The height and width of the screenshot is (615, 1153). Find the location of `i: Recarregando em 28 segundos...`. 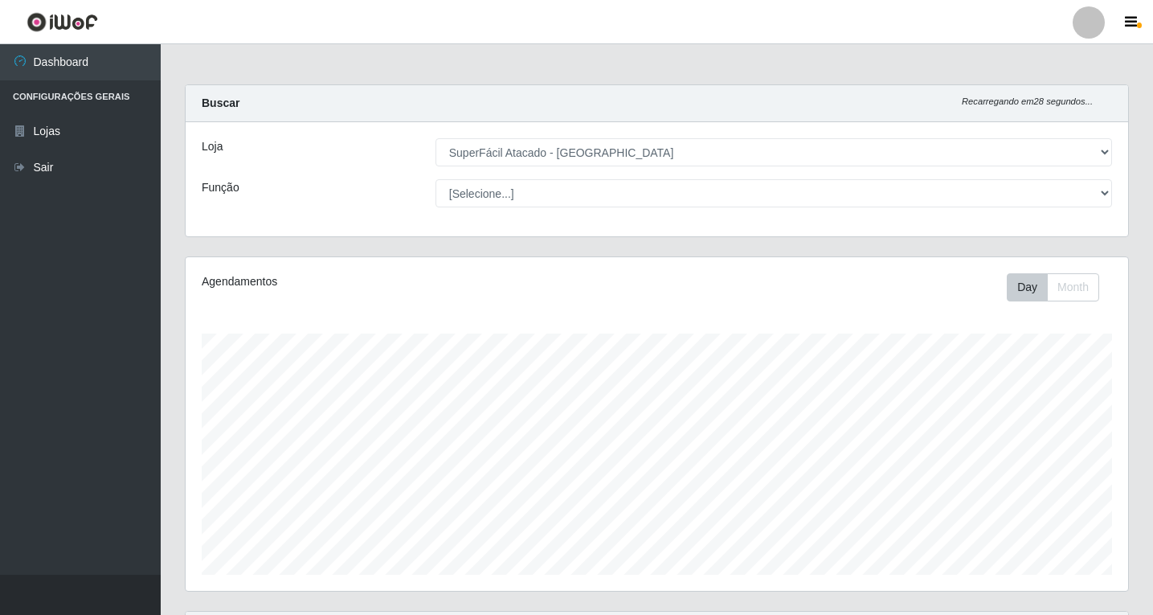

i: Recarregando em 28 segundos... is located at coordinates (1027, 101).